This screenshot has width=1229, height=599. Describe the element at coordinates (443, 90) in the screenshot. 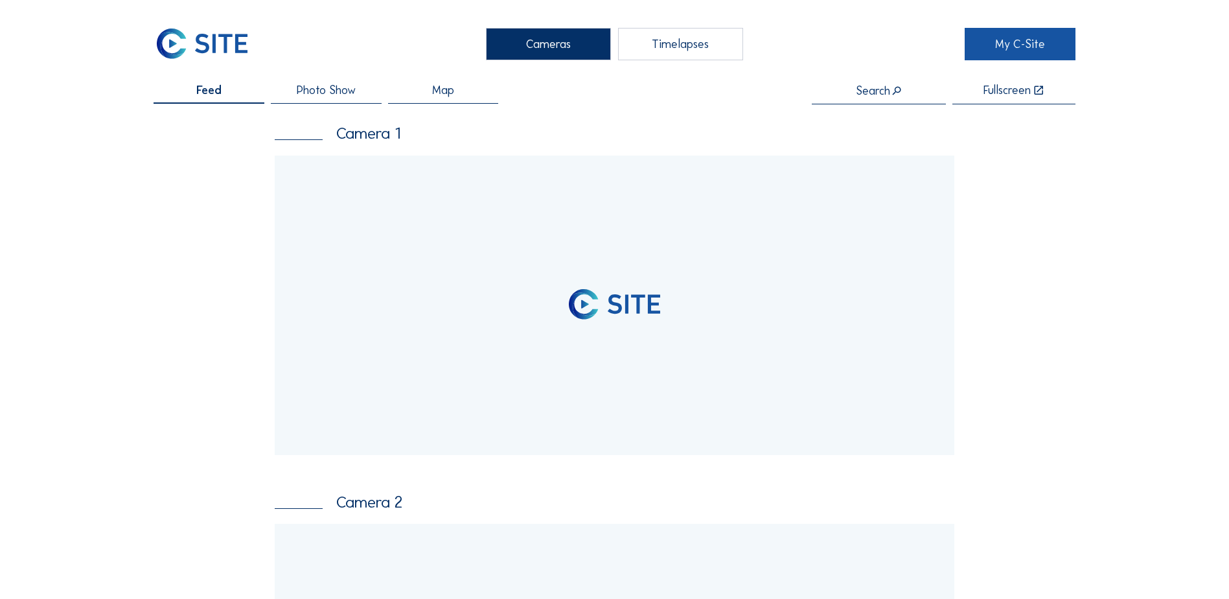

I see `span: Map` at that location.